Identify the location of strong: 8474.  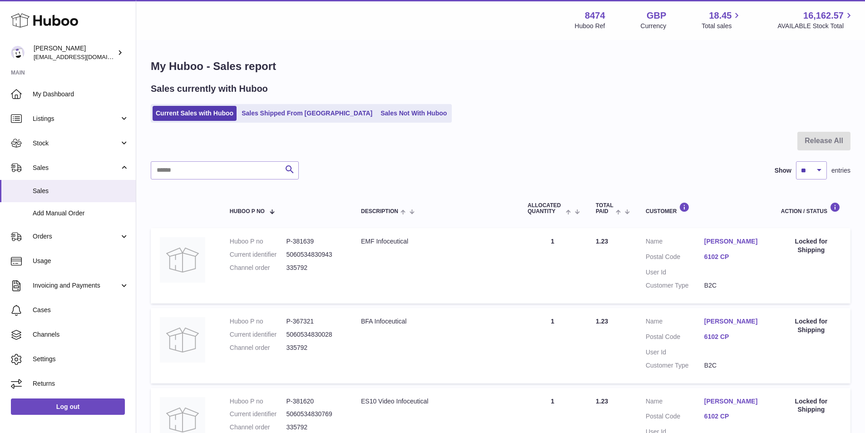
(595, 15).